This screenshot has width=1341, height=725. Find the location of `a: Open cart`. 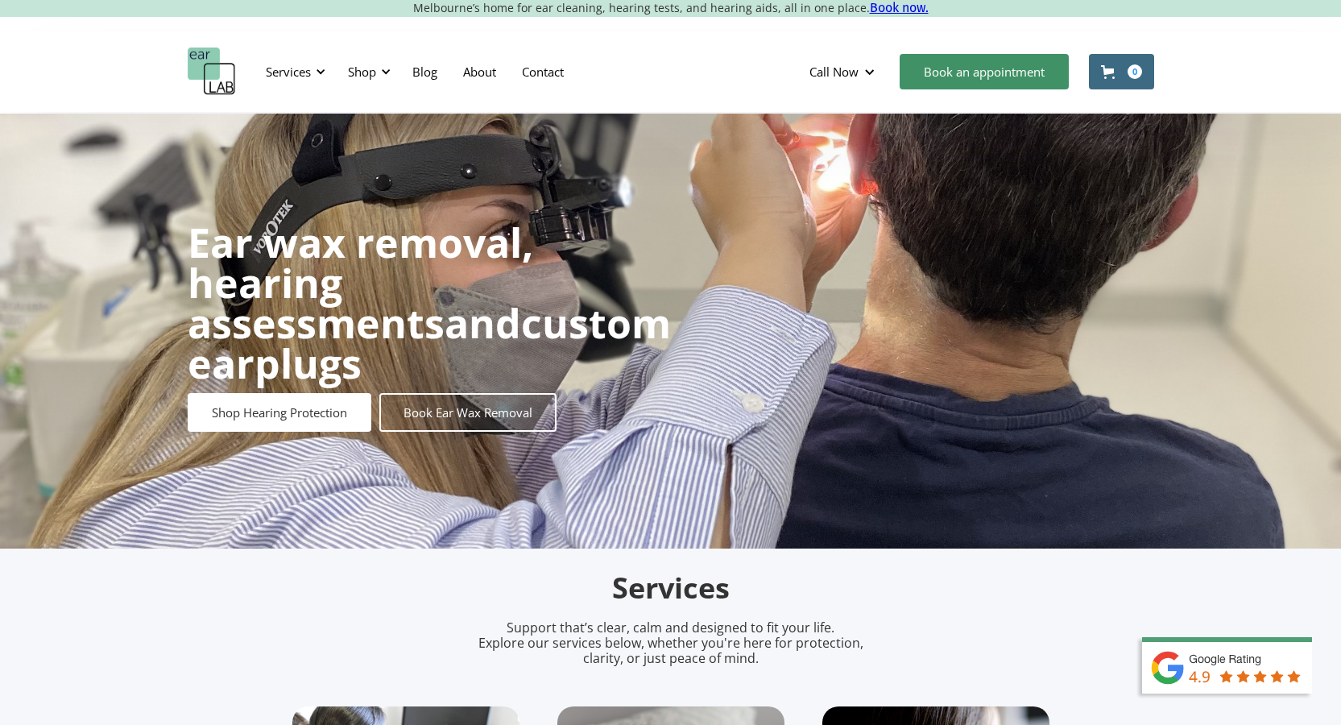

a: Open cart is located at coordinates (1121, 72).